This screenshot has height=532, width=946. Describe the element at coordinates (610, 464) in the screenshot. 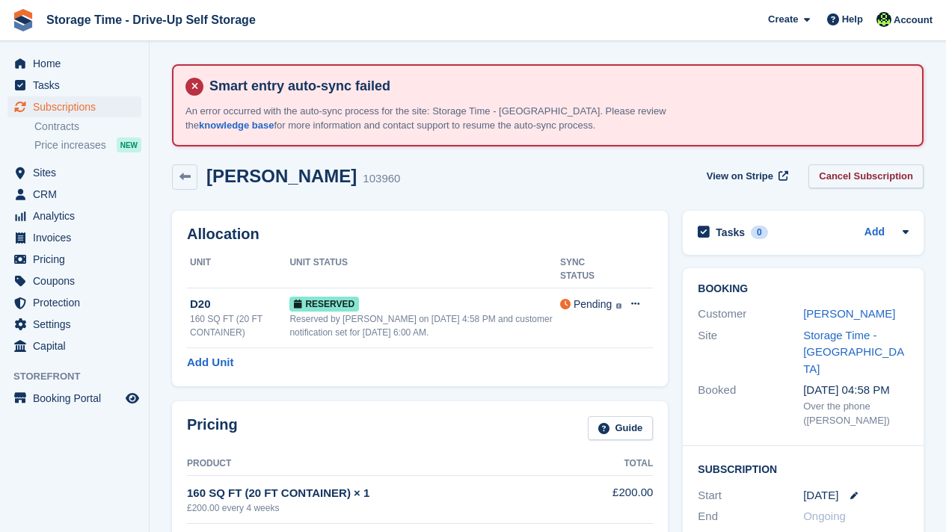

I see `th: Total` at that location.